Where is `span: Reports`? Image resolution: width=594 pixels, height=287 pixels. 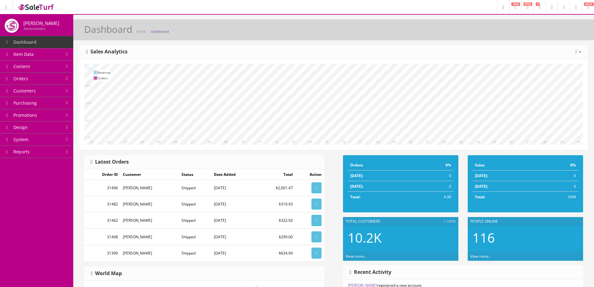
span: Reports is located at coordinates (22, 151).